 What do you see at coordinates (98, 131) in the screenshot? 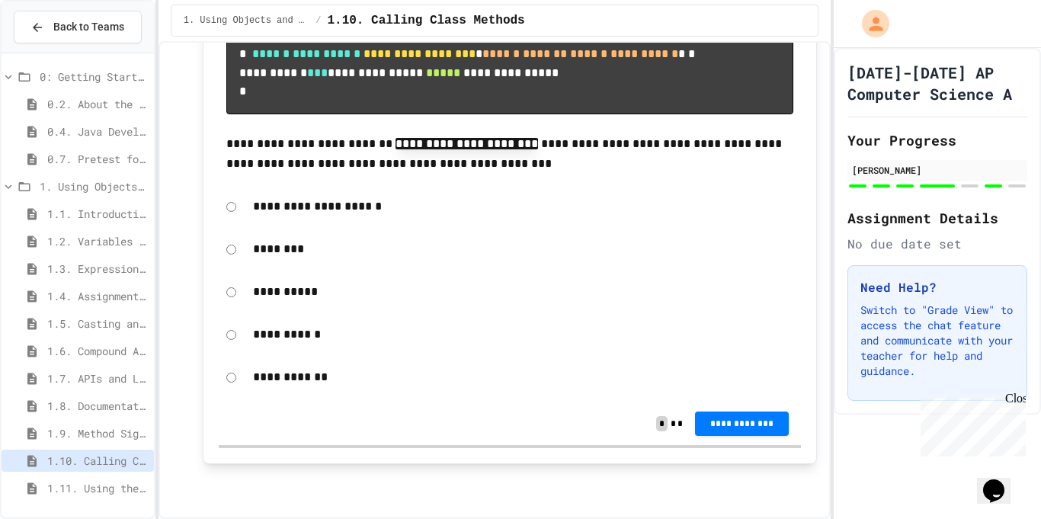
I see `span: 0.4. Java Development Environments` at bounding box center [98, 131].